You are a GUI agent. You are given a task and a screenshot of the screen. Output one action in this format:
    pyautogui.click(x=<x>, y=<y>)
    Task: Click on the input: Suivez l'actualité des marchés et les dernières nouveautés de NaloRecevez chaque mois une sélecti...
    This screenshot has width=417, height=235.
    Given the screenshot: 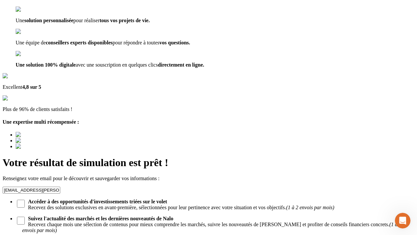 What is the action you would take?
    pyautogui.click(x=21, y=220)
    